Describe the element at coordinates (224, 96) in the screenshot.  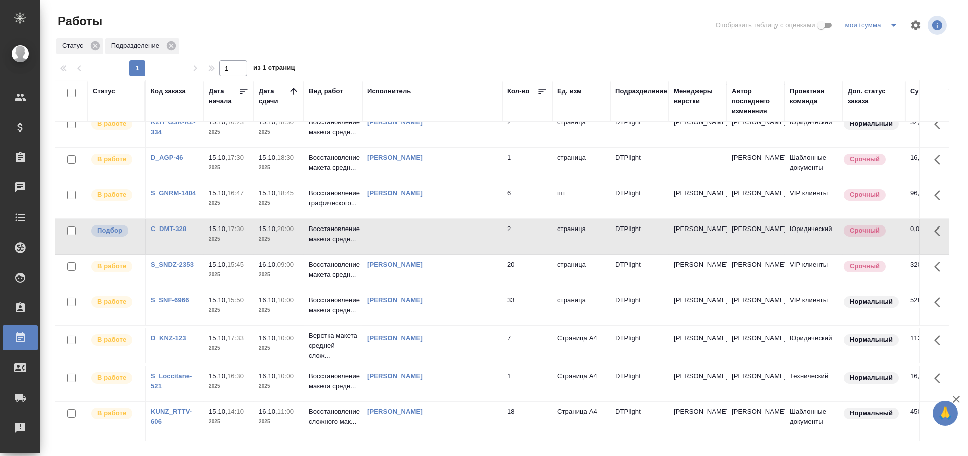
I see `div: Дата начала` at that location.